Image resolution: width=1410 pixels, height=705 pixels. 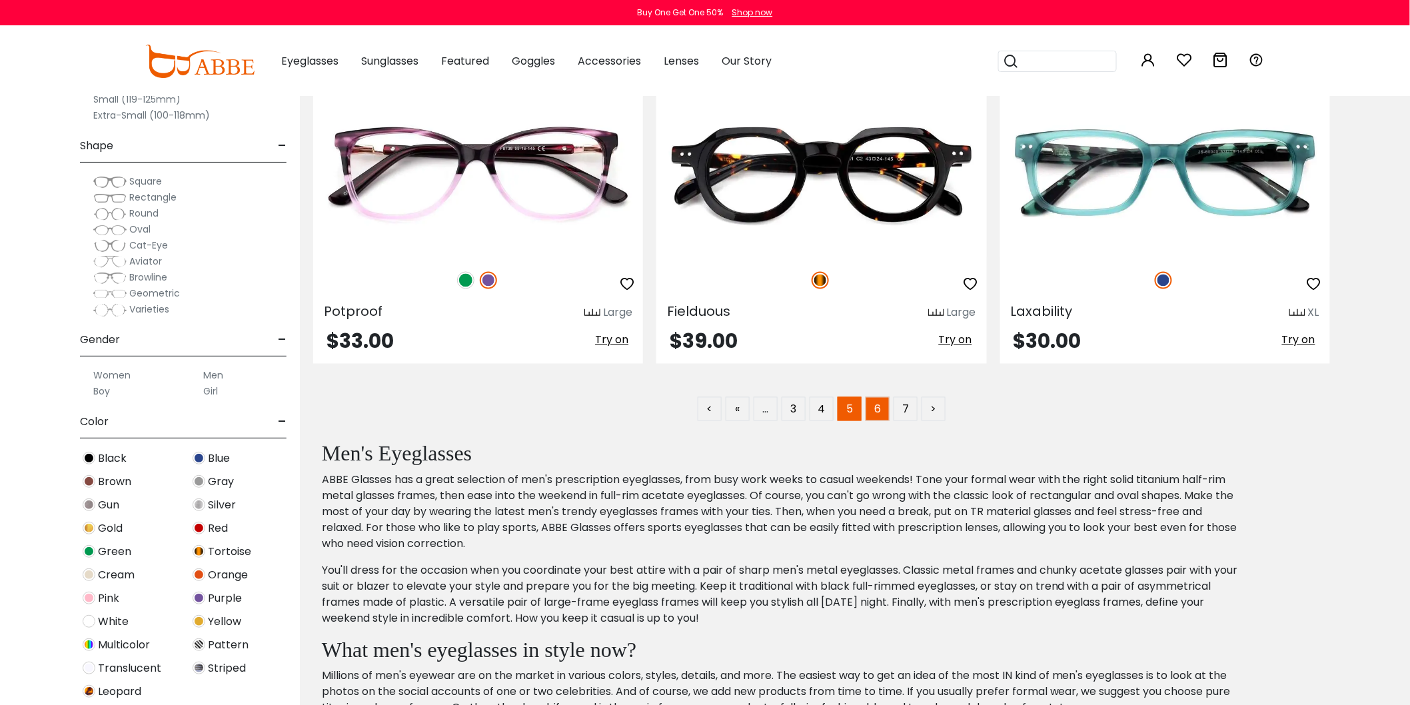 What do you see at coordinates (681, 61) in the screenshot?
I see `span: Lenses` at bounding box center [681, 61].